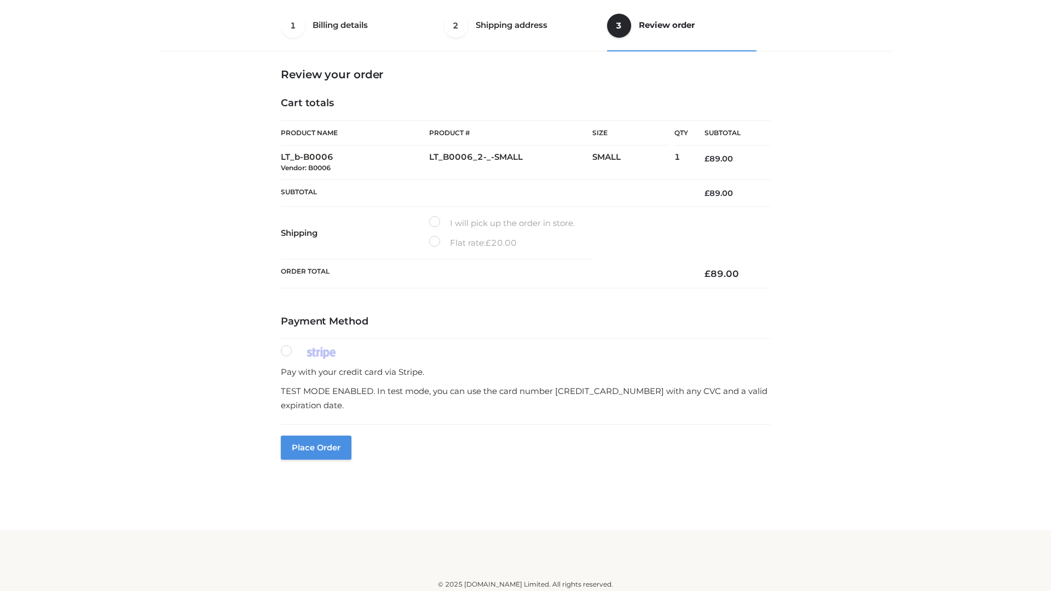 Image resolution: width=1051 pixels, height=591 pixels. What do you see at coordinates (501, 242) in the screenshot?
I see `bdi: 20.00` at bounding box center [501, 242].